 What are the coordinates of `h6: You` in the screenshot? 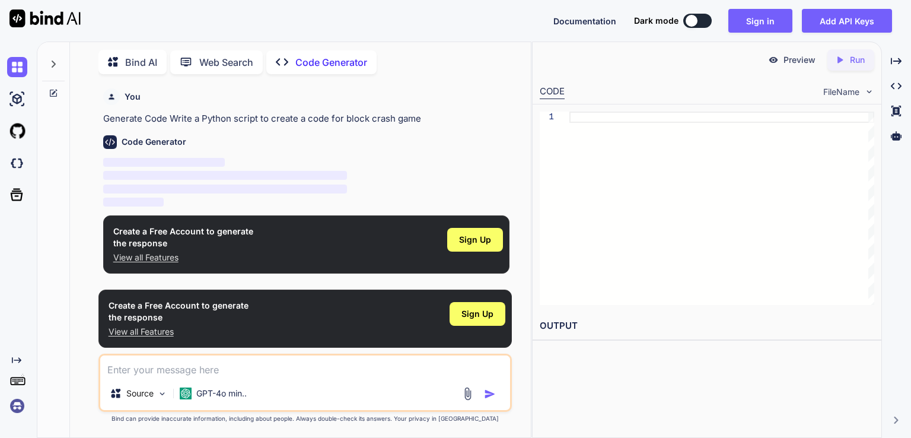 It's located at (132, 97).